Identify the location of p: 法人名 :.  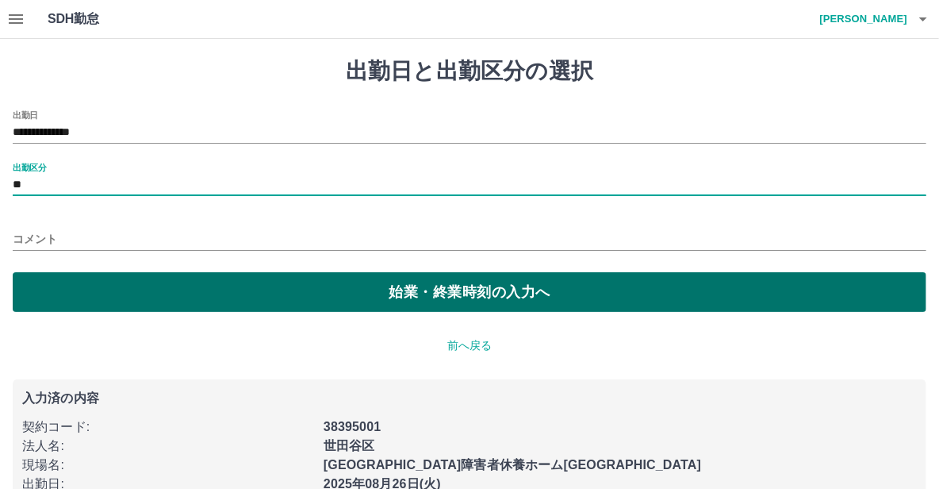
(168, 446).